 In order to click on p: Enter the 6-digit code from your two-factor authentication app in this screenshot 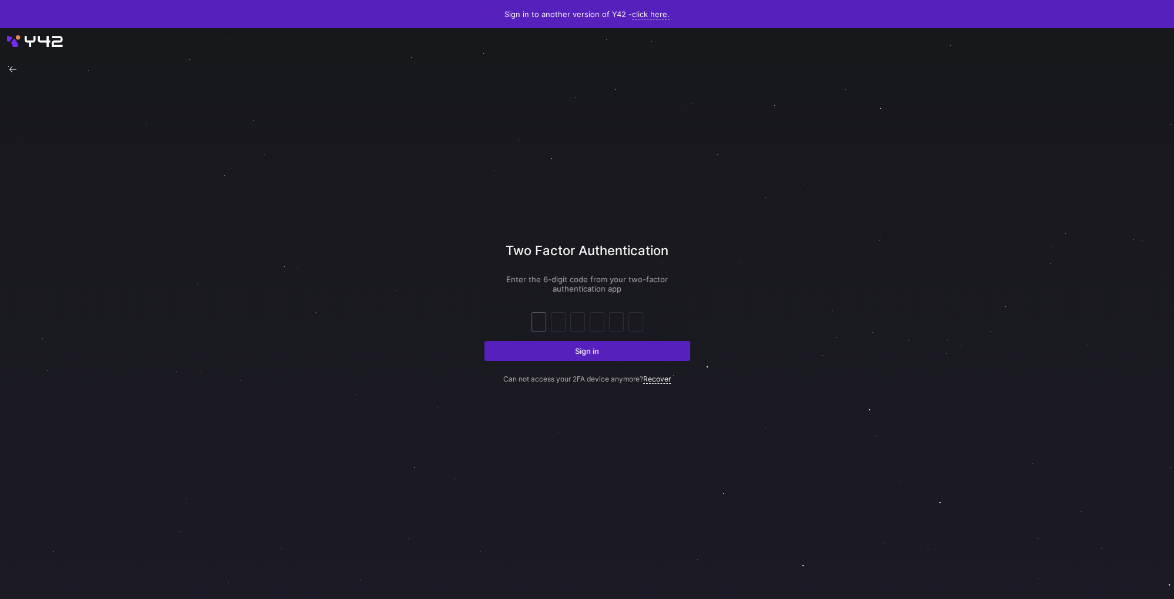, I will do `click(587, 284)`.